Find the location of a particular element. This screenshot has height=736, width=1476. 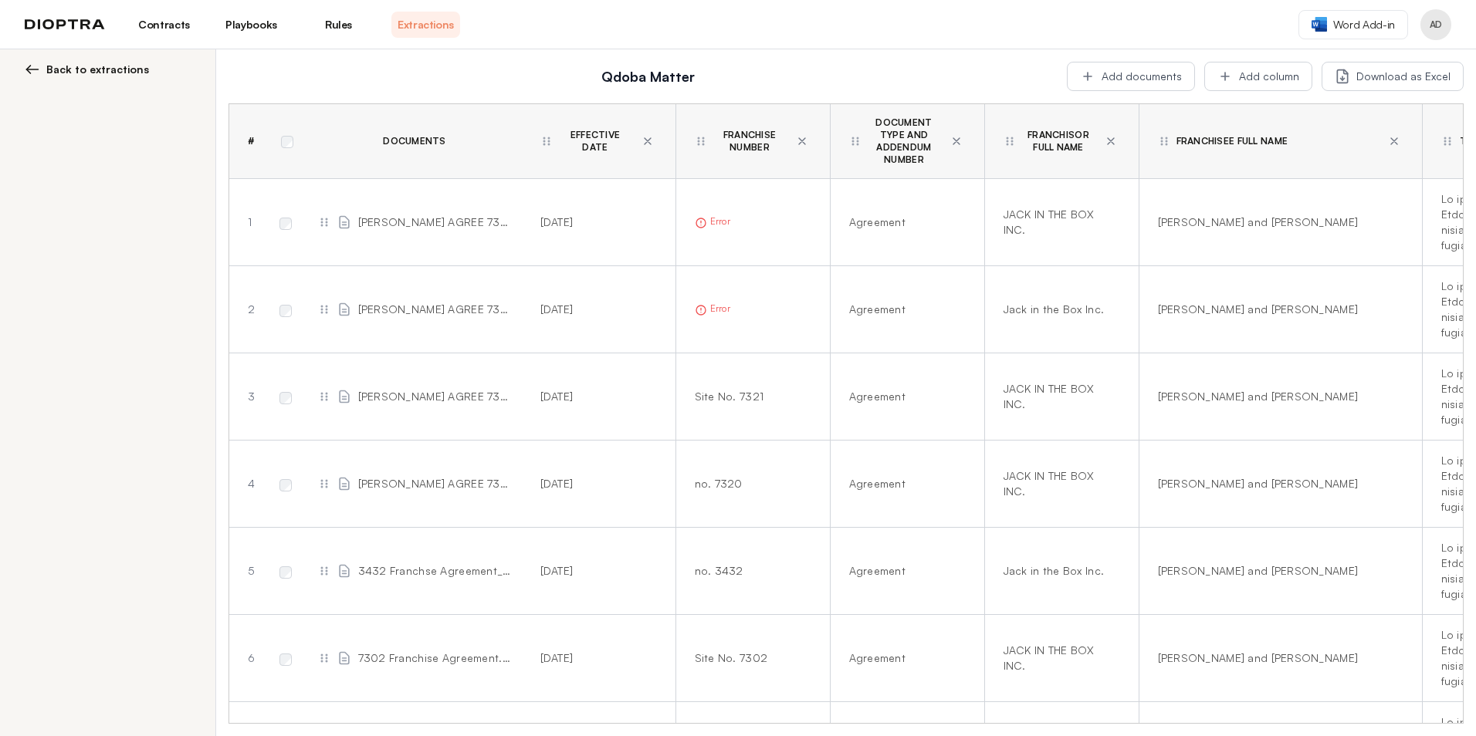

div: no. 3432 is located at coordinates (749, 571).